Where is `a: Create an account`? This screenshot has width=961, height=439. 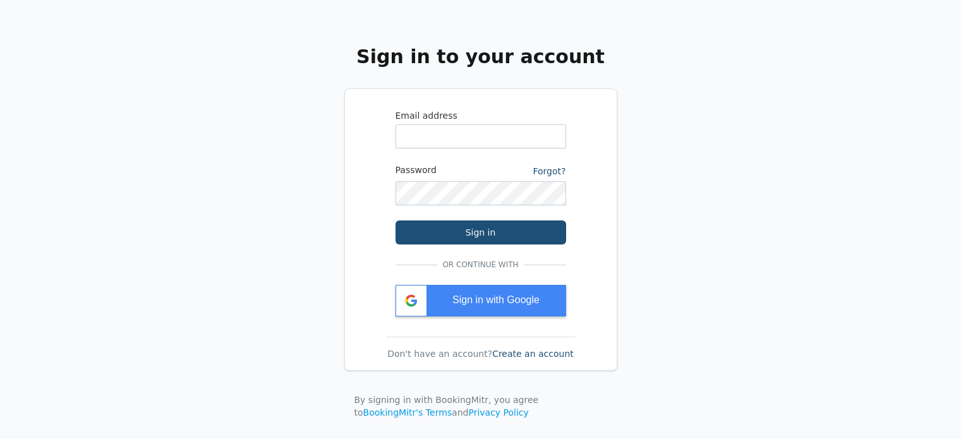
a: Create an account is located at coordinates (533, 354).